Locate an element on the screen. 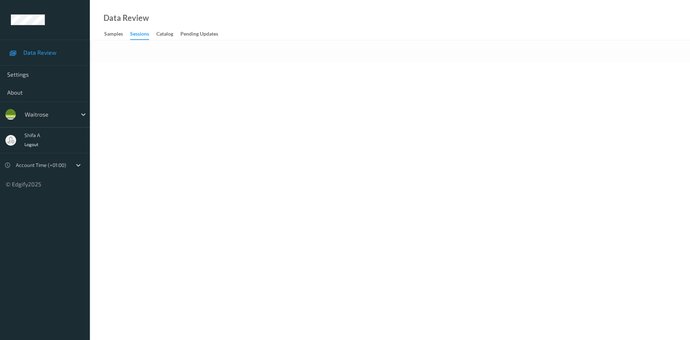 The height and width of the screenshot is (340, 690). a: Samples is located at coordinates (117, 34).